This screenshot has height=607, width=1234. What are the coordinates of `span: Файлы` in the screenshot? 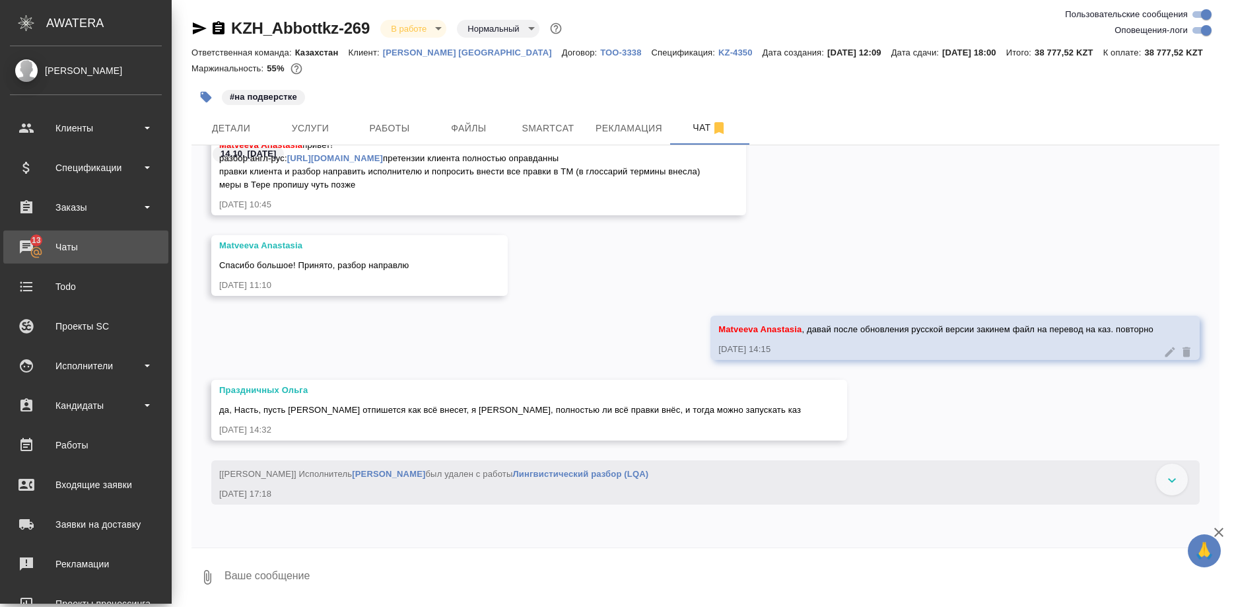 It's located at (469, 128).